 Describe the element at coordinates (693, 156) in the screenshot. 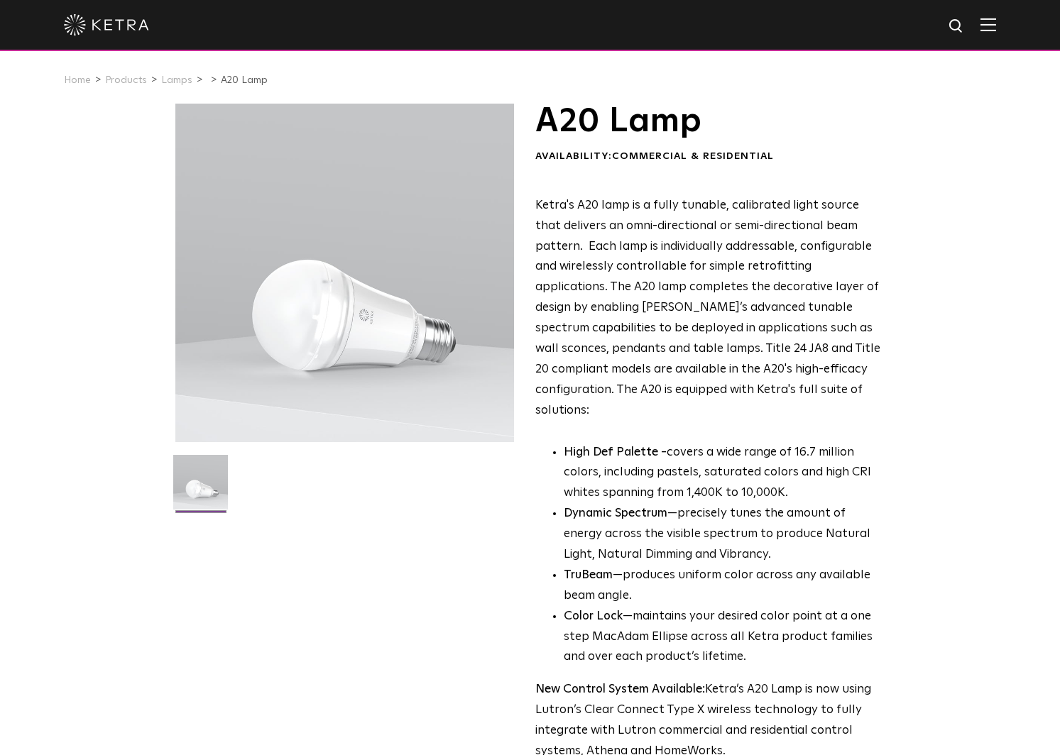

I see `span: Commercial & Residential` at that location.